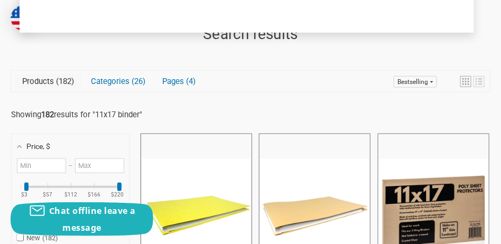 Image resolution: width=501 pixels, height=244 pixels. Describe the element at coordinates (413, 82) in the screenshot. I see `span: Bestselling` at that location.